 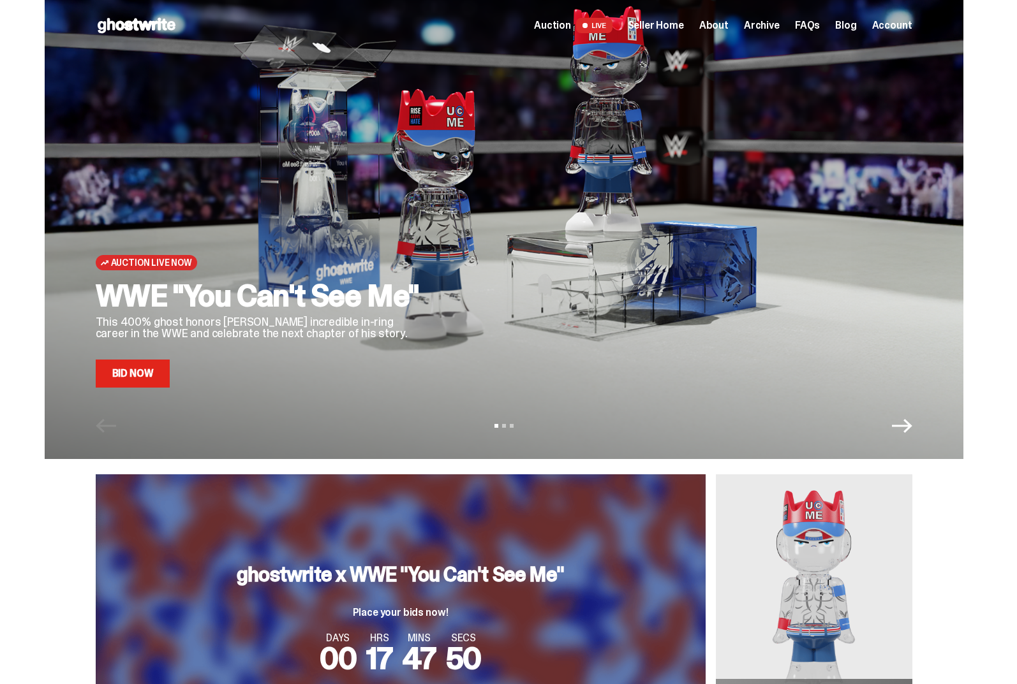 I want to click on h2: WWE "You Can't See Me", so click(x=262, y=296).